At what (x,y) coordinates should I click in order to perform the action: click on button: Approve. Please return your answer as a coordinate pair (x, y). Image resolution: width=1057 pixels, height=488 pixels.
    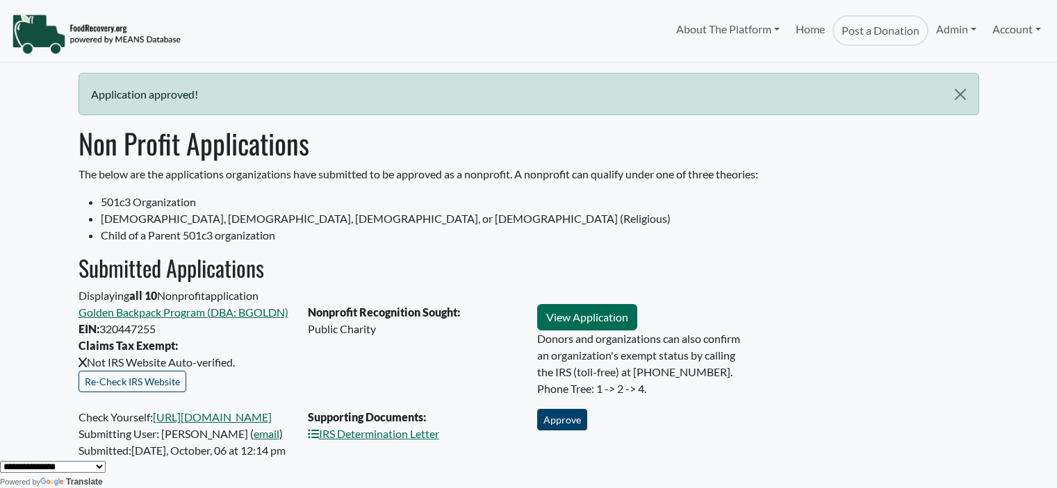
    Looking at the image, I should click on (562, 420).